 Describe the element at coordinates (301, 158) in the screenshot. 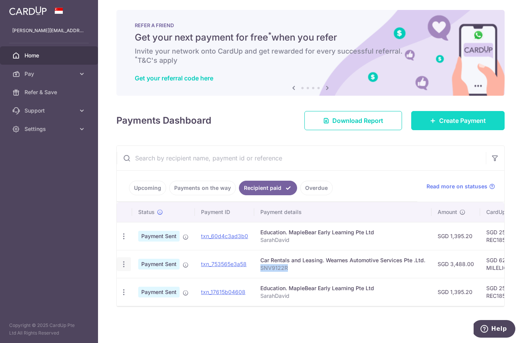

I see `input: Search by recipient name, payment id or reference` at that location.